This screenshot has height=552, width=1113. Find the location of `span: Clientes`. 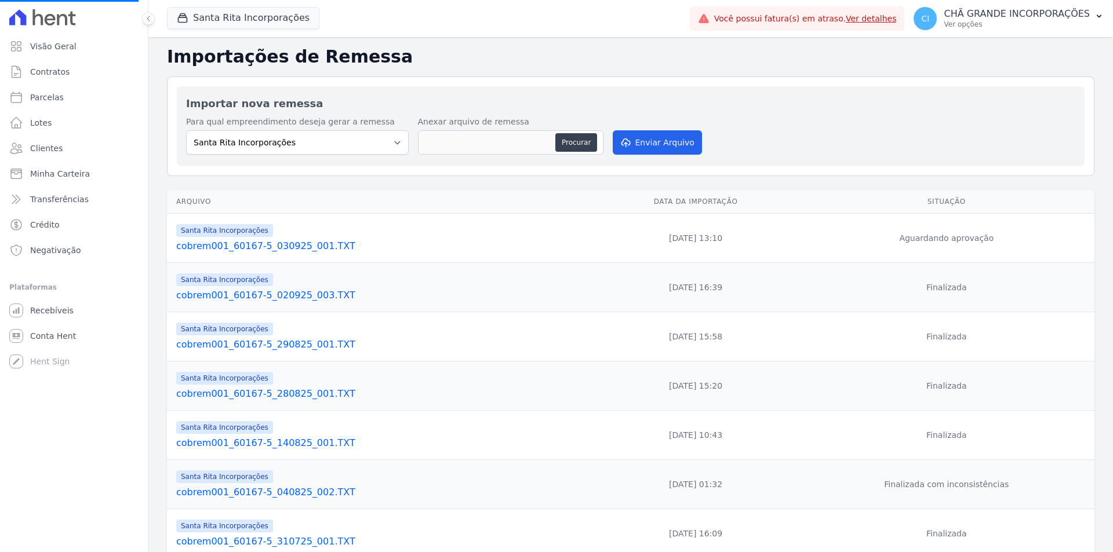

span: Clientes is located at coordinates (46, 148).